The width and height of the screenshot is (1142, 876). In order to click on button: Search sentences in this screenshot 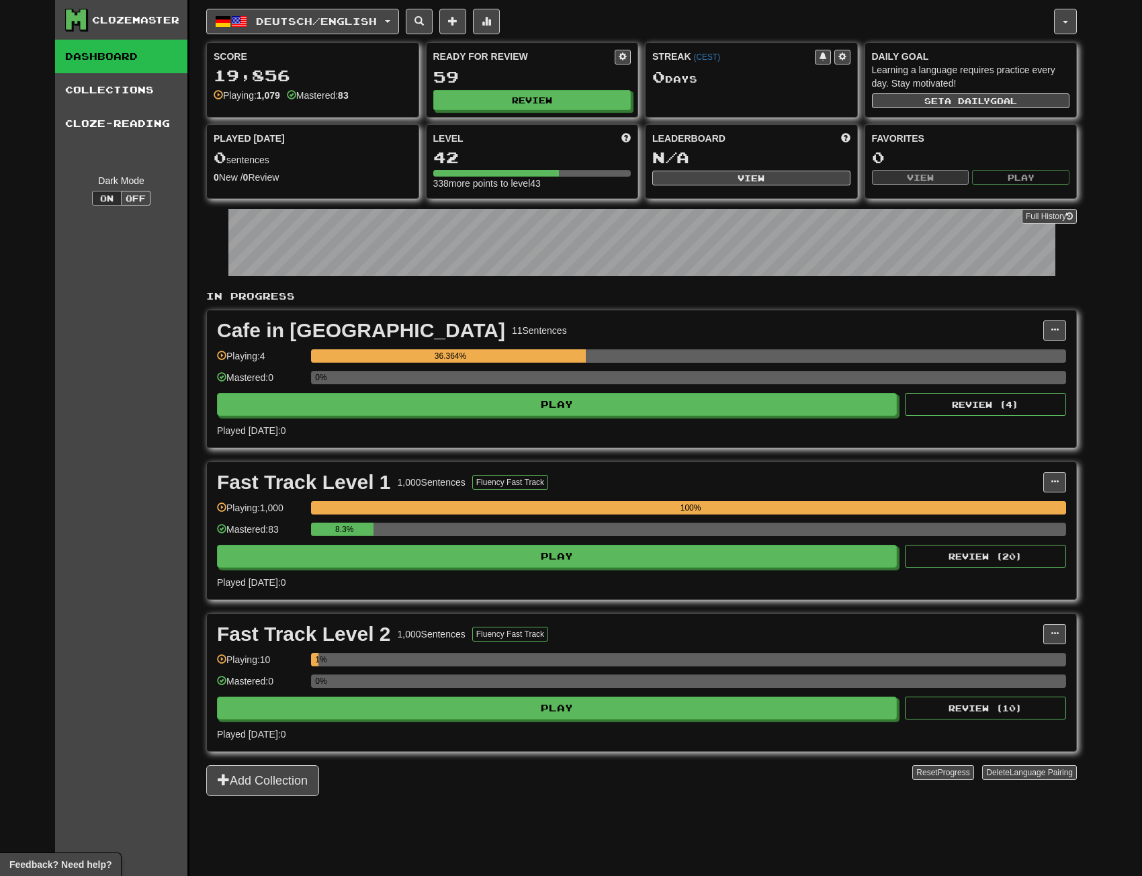, I will do `click(419, 21)`.